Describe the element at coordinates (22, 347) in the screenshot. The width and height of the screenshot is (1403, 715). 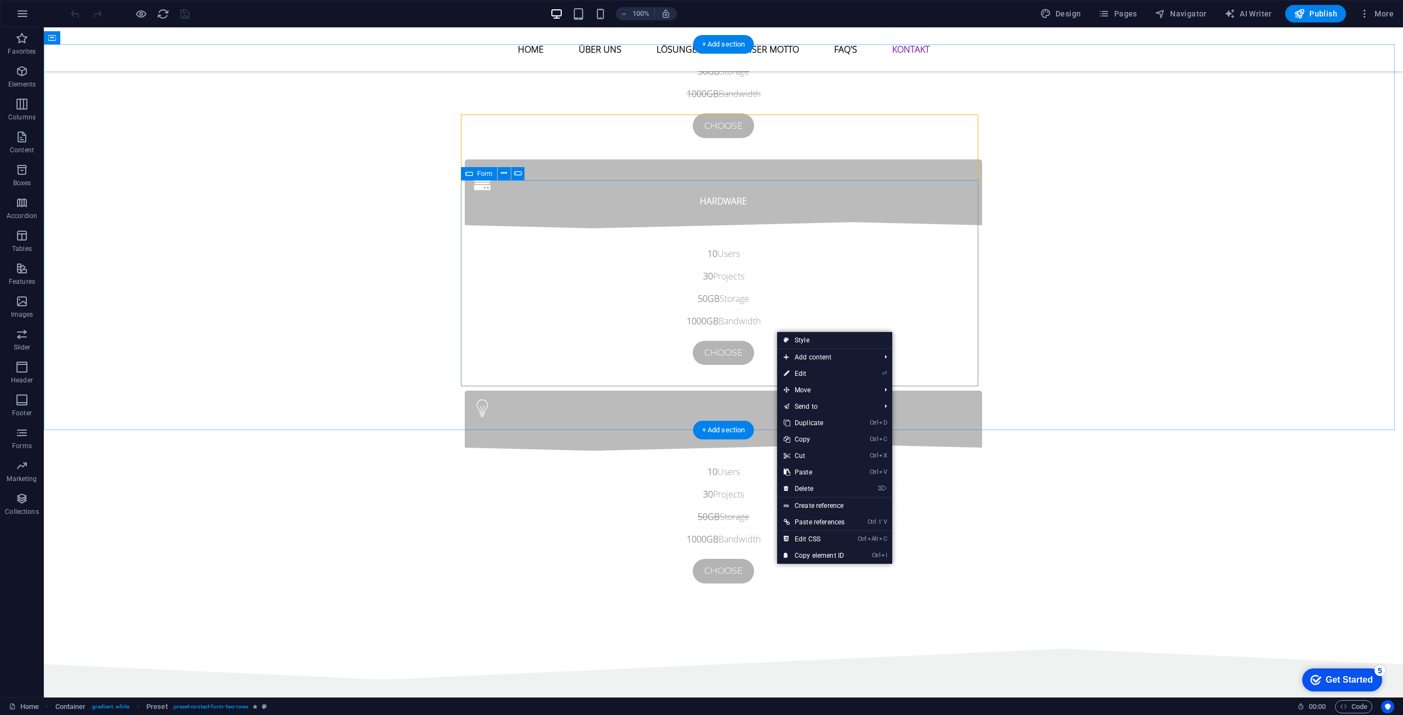
I see `p: Slider` at that location.